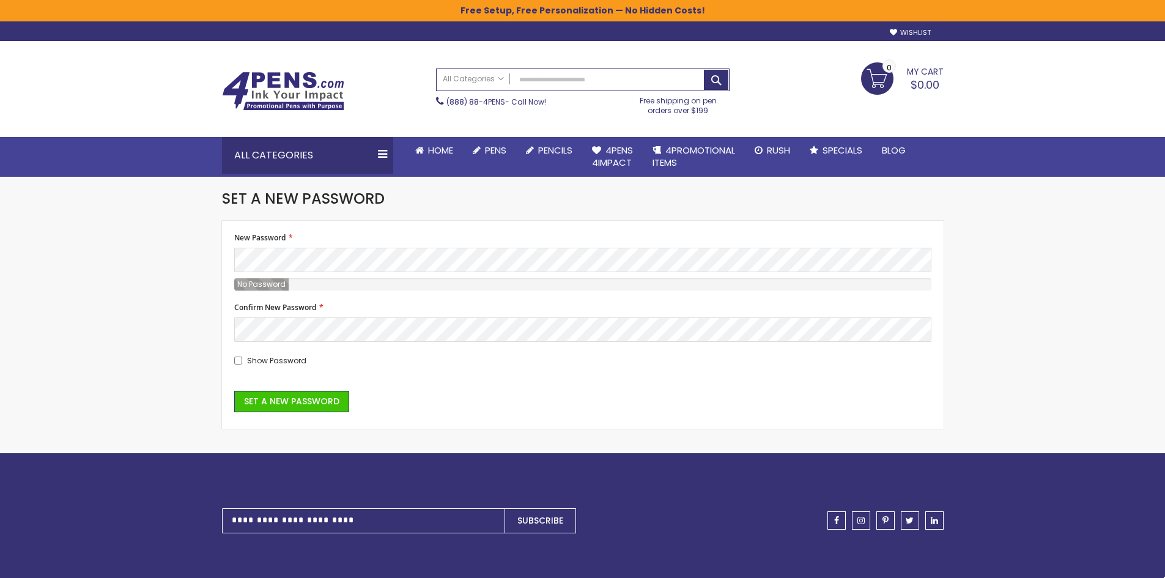 The height and width of the screenshot is (578, 1165). I want to click on span: 0, so click(889, 67).